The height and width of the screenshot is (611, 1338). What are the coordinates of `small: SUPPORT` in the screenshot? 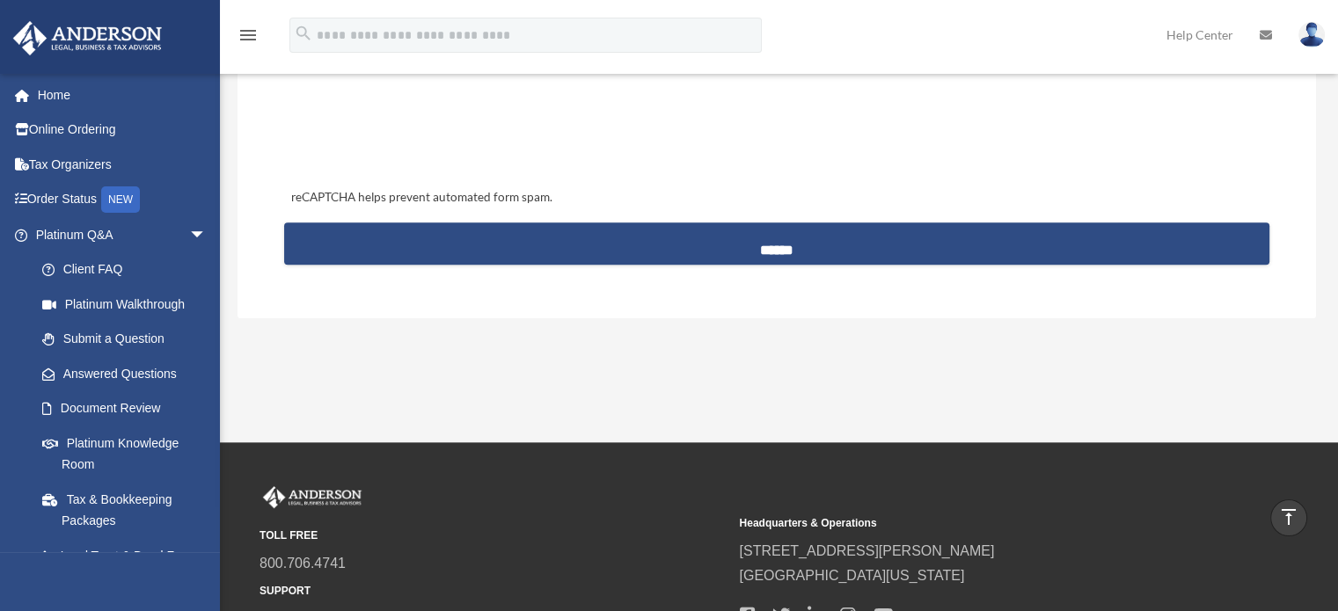 It's located at (493, 591).